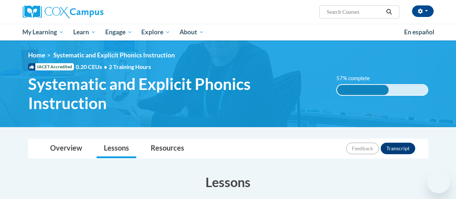 This screenshot has width=456, height=199. What do you see at coordinates (192, 32) in the screenshot?
I see `a: About` at bounding box center [192, 32].